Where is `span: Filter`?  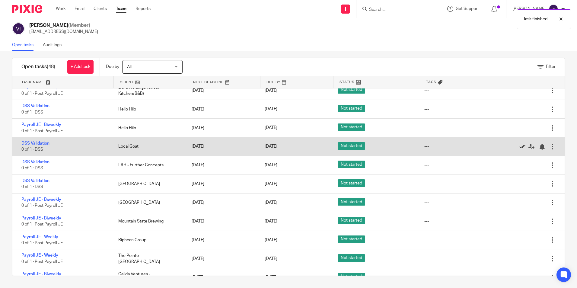
span: Filter is located at coordinates (551, 67).